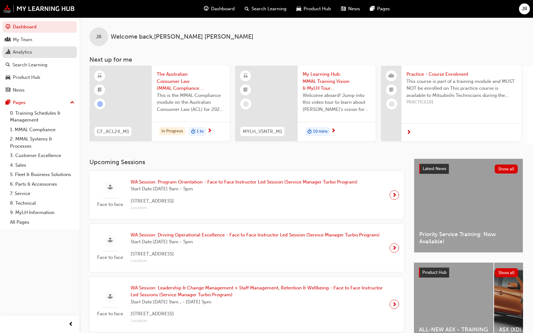 This screenshot has height=333, width=533. Describe the element at coordinates (247, 195) in the screenshot. I see `a: Face to faceWA Session: Program Orientation - Face to Face Instructor Led Session (Service Manage...` at that location.